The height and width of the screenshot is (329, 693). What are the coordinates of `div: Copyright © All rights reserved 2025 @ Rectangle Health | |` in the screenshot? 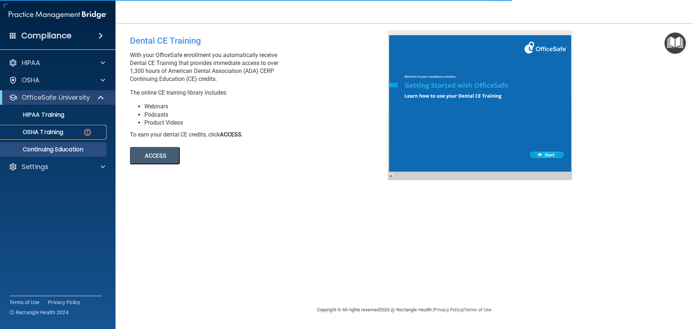 It's located at (405, 310).